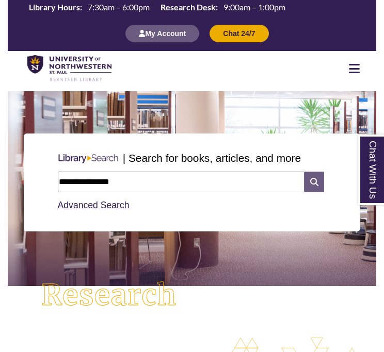 This screenshot has width=384, height=352. I want to click on a: My Account, so click(162, 33).